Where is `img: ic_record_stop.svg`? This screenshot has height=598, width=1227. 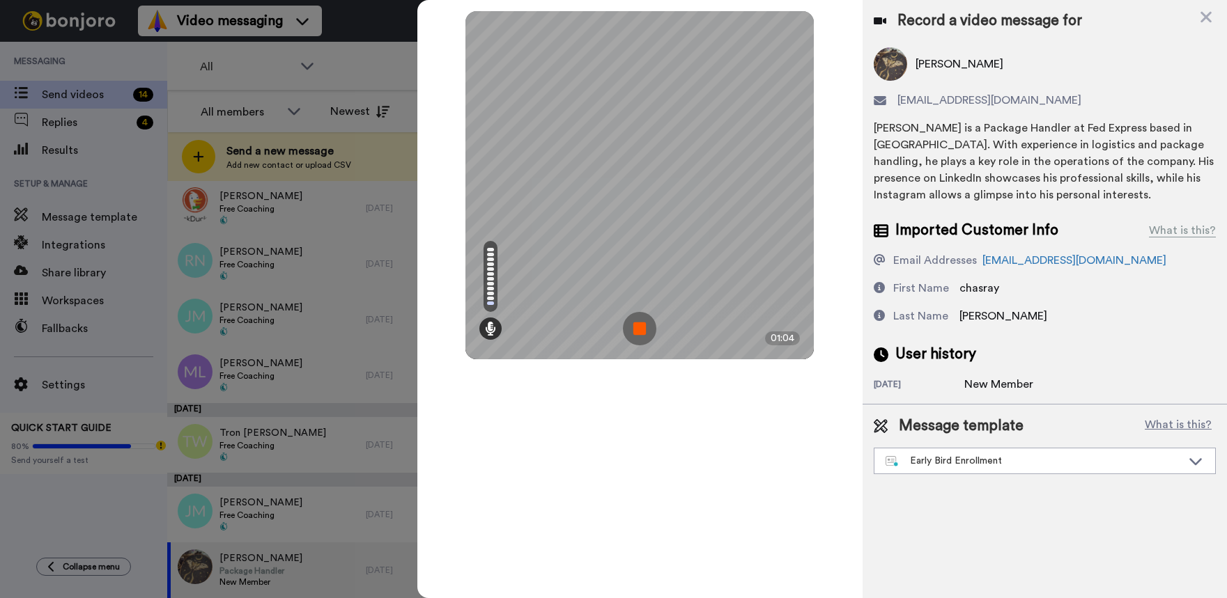
img: ic_record_stop.svg is located at coordinates (640, 329).